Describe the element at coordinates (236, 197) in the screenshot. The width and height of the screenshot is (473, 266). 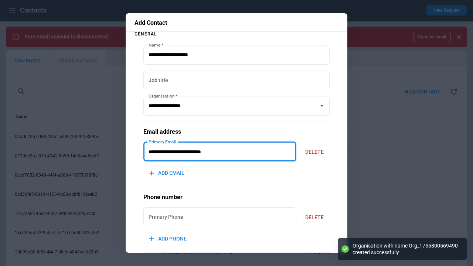
I see `h5: Phone number` at that location.